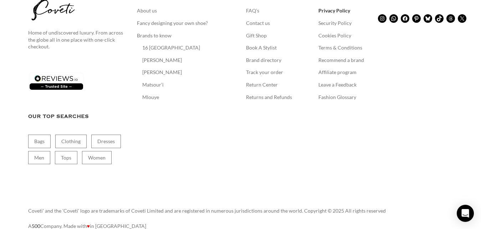  What do you see at coordinates (262, 48) in the screenshot?
I see `a: Book A Stylist` at bounding box center [262, 48].